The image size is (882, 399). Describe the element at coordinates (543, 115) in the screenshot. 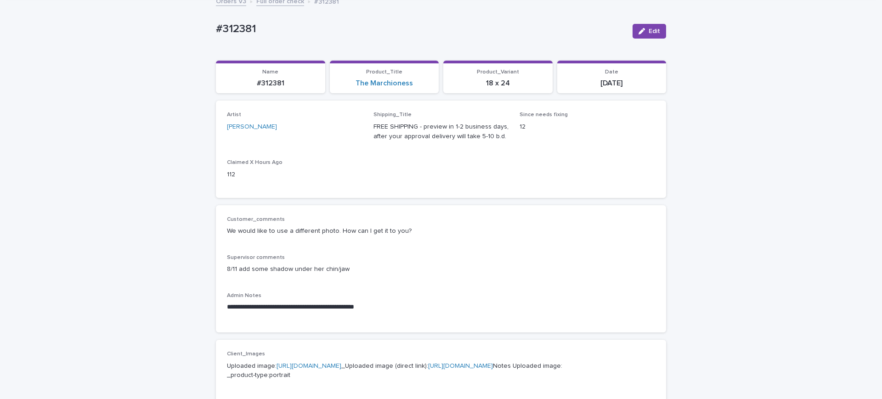

I see `span: Since needs fixing` at that location.